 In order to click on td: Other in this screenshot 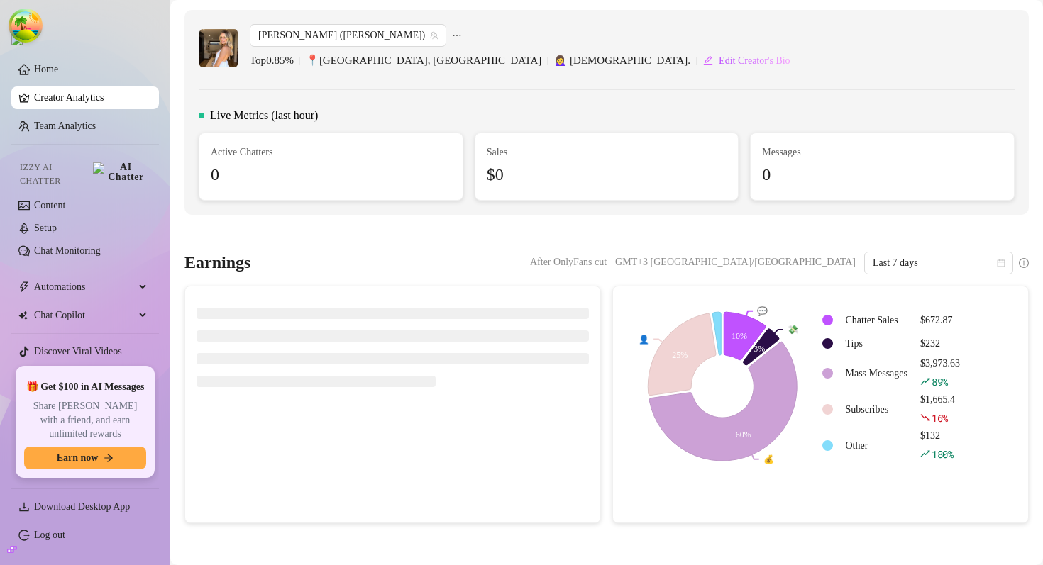, I will do `click(877, 445)`.